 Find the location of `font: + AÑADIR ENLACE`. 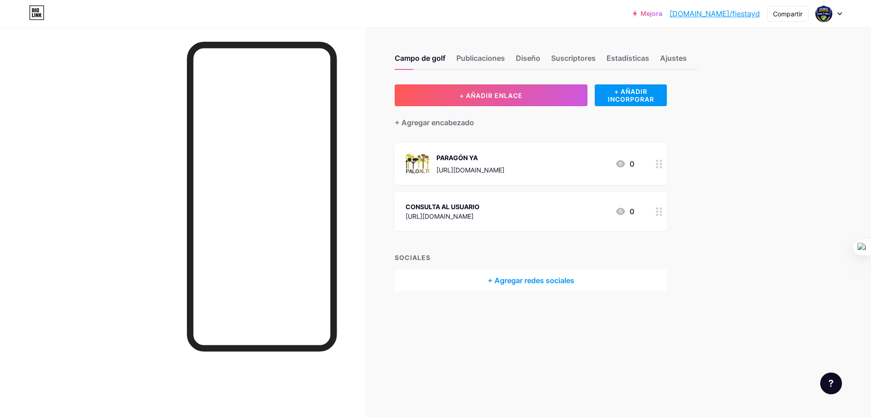

font: + AÑADIR ENLACE is located at coordinates (491, 95).